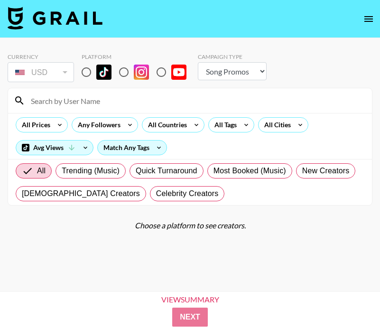 The width and height of the screenshot is (380, 329). I want to click on img: Grail Talent, so click(55, 18).